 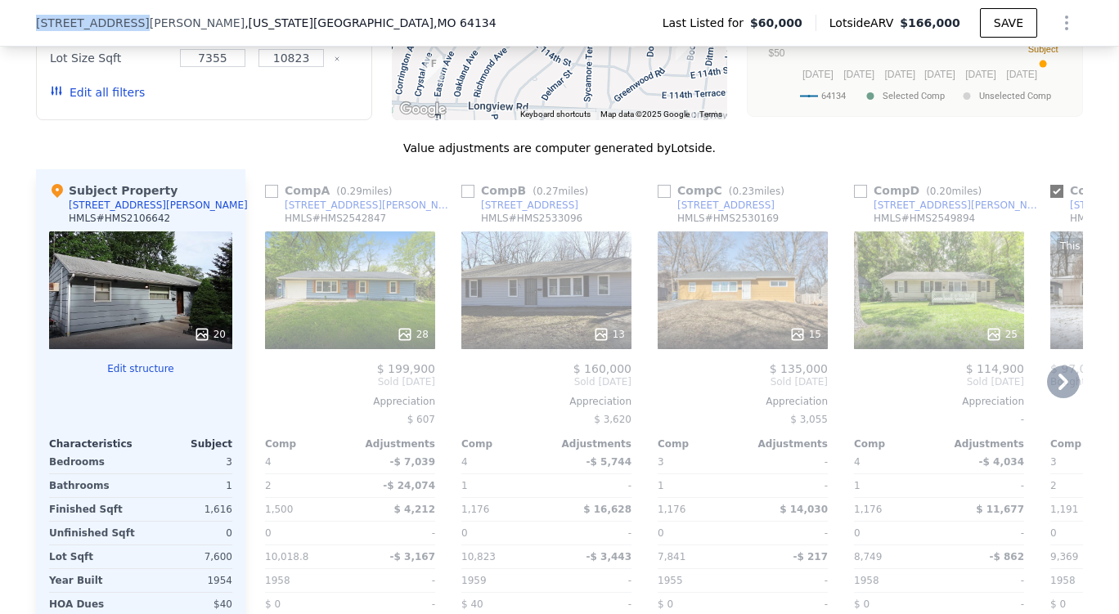 I want to click on text: Subject, so click(x=1043, y=49).